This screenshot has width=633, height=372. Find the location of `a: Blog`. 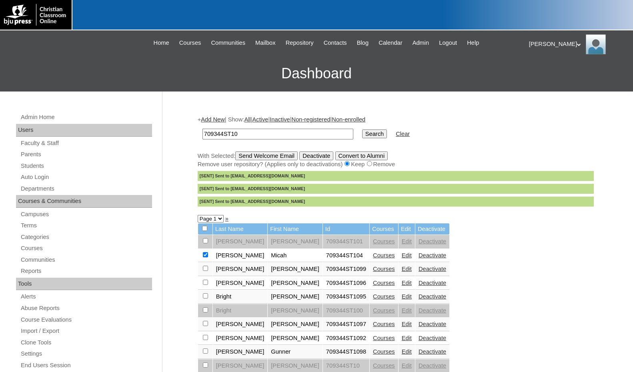

a: Blog is located at coordinates (362, 43).